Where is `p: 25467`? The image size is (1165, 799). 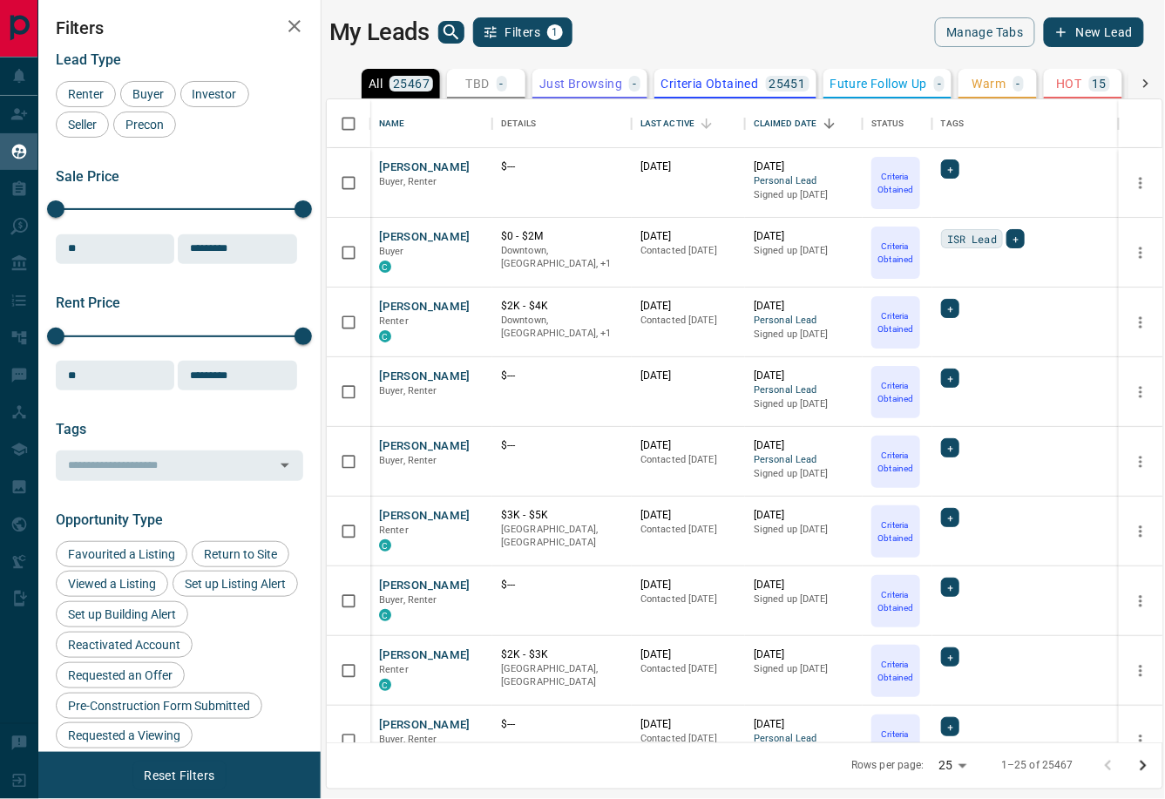
p: 25467 is located at coordinates (411, 84).